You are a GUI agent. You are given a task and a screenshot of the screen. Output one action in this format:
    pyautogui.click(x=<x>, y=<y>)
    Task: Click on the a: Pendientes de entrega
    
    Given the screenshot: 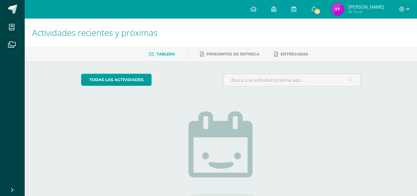 What is the action you would take?
    pyautogui.click(x=230, y=54)
    